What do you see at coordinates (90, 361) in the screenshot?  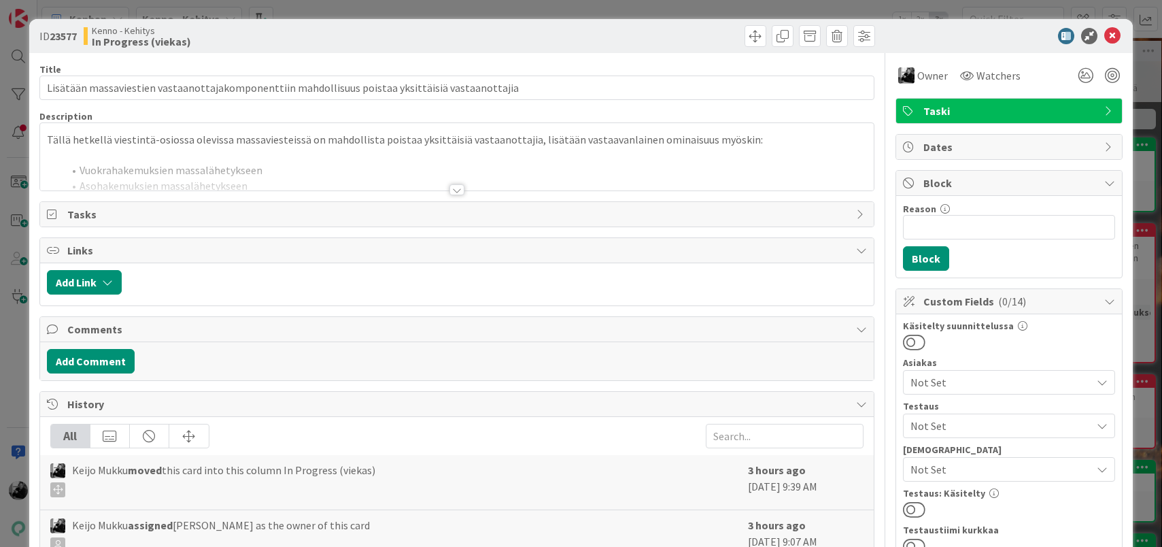 I see `button: Add Comment` at bounding box center [90, 361].